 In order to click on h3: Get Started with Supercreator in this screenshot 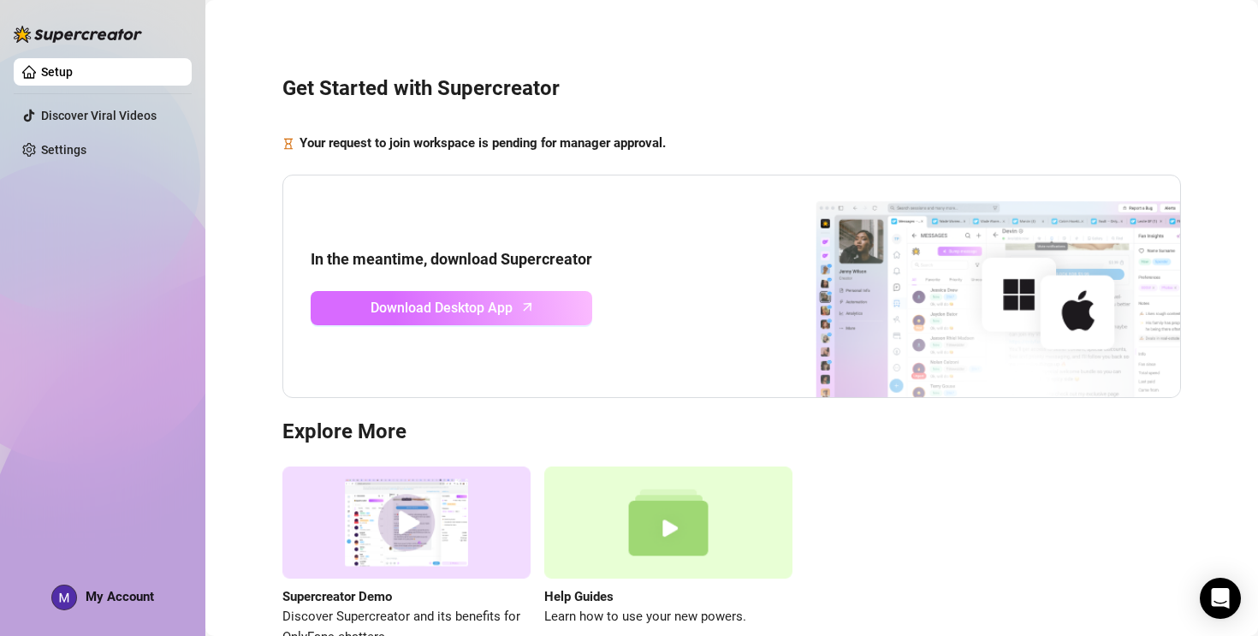, I will do `click(732, 89)`.